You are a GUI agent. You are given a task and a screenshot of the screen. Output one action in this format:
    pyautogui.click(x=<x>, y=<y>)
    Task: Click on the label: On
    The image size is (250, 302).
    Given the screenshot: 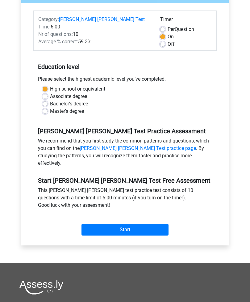 What is the action you would take?
    pyautogui.click(x=171, y=37)
    